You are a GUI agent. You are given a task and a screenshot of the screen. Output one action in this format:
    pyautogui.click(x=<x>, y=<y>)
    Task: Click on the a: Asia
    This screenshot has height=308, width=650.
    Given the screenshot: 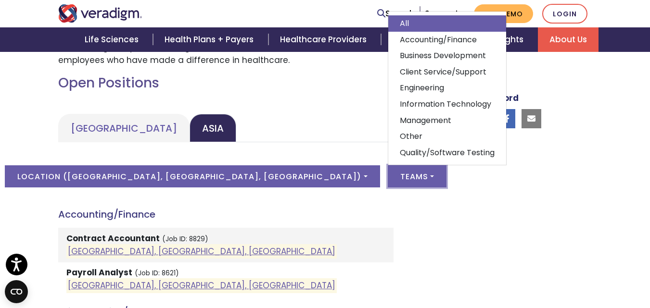 What is the action you would take?
    pyautogui.click(x=213, y=128)
    